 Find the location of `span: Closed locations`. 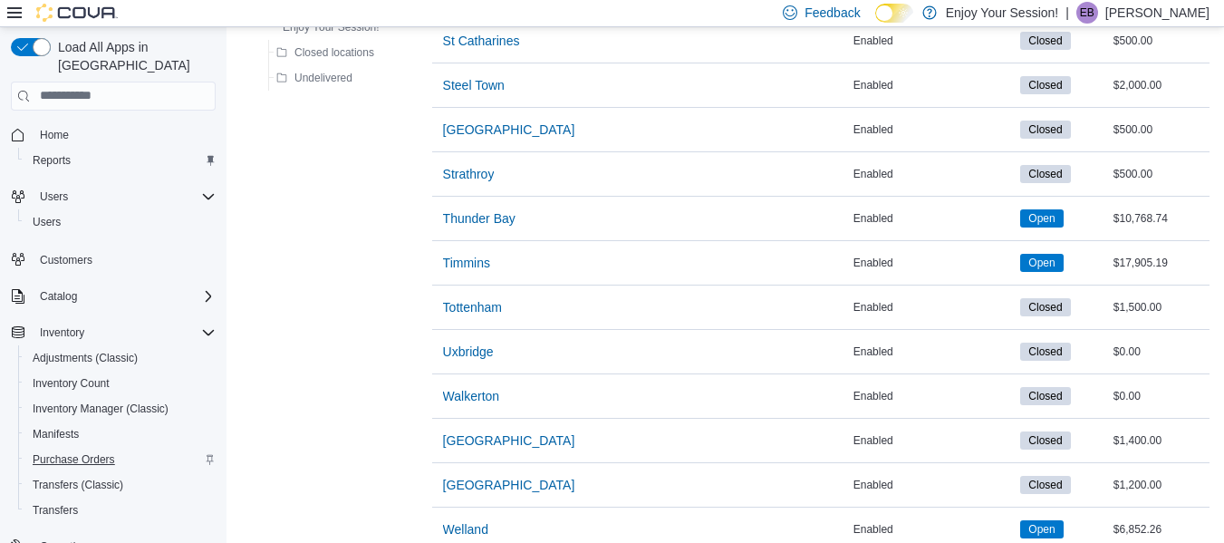

span: Closed locations is located at coordinates (334, 53).